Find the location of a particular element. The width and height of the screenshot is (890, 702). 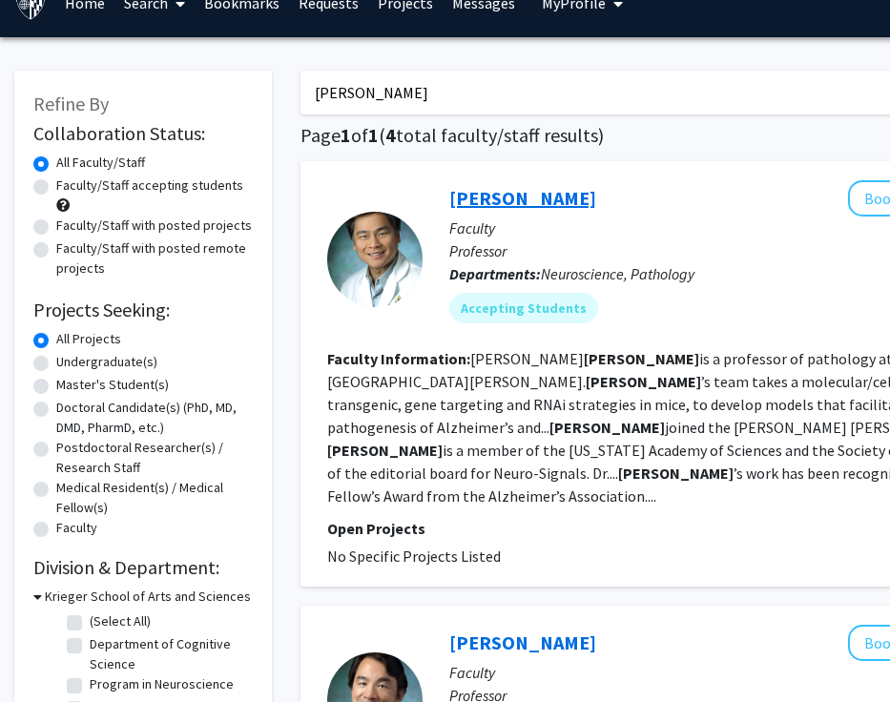

label: Department of Cognitive Science is located at coordinates (169, 655).